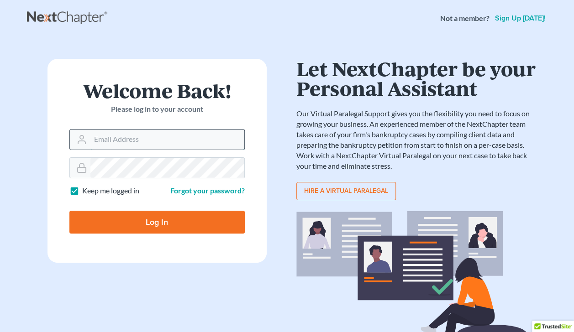  I want to click on label: Keep me logged in, so click(110, 191).